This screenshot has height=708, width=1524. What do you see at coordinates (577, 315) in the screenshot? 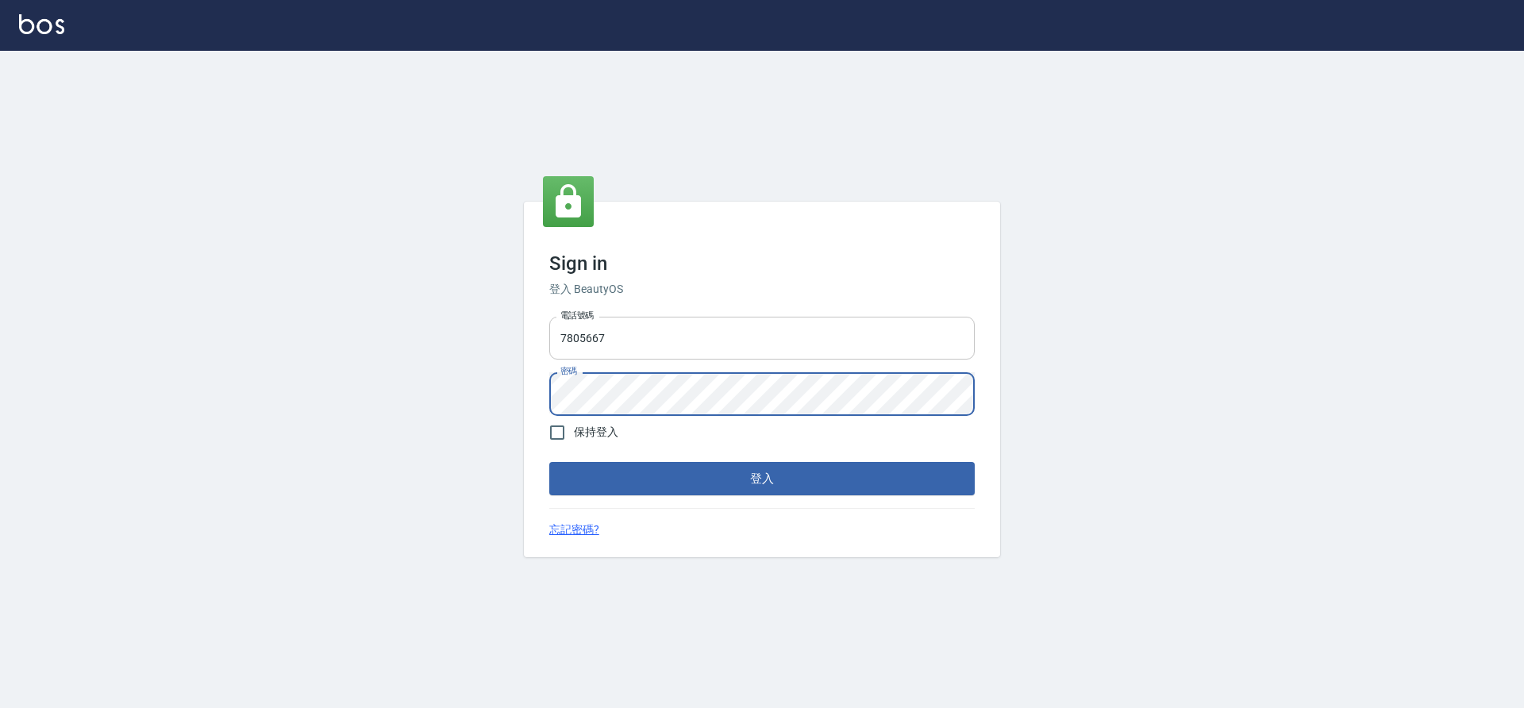
I see `label: 電話號碼` at bounding box center [577, 315].